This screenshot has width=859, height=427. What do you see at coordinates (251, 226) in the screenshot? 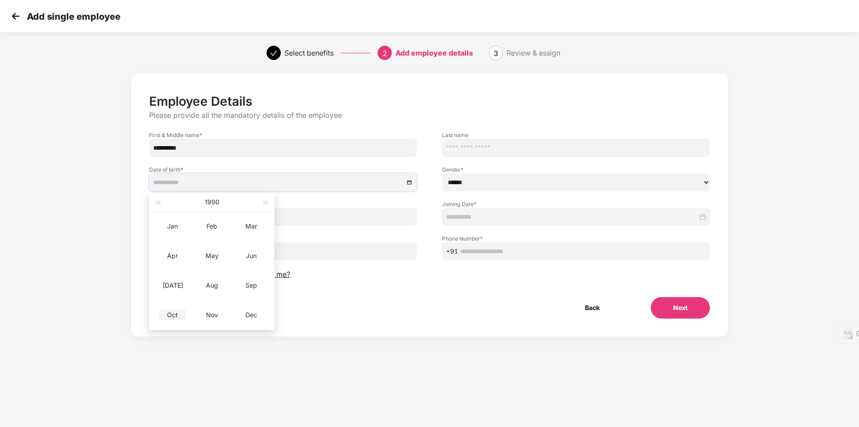
I see `div: Mar` at bounding box center [251, 226].